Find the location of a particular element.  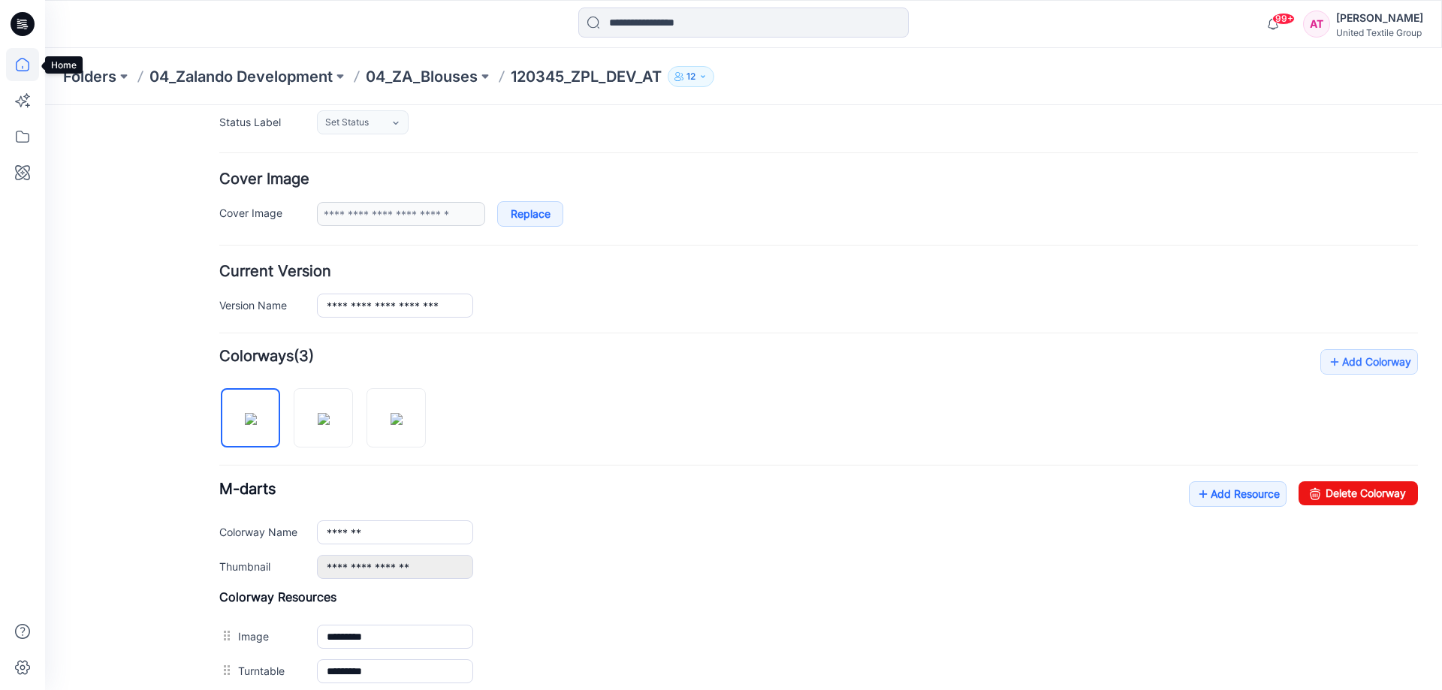

label: Status Label is located at coordinates (215, 17).